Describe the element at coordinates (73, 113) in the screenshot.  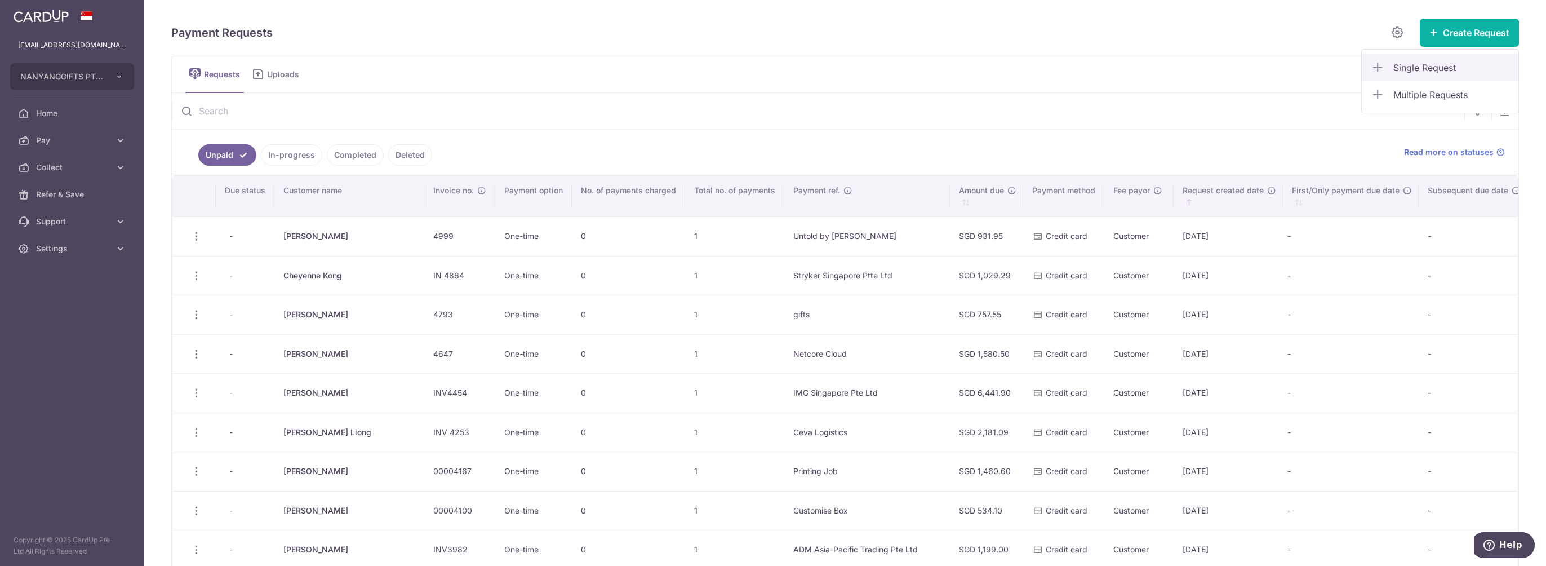
I see `span: Home` at that location.